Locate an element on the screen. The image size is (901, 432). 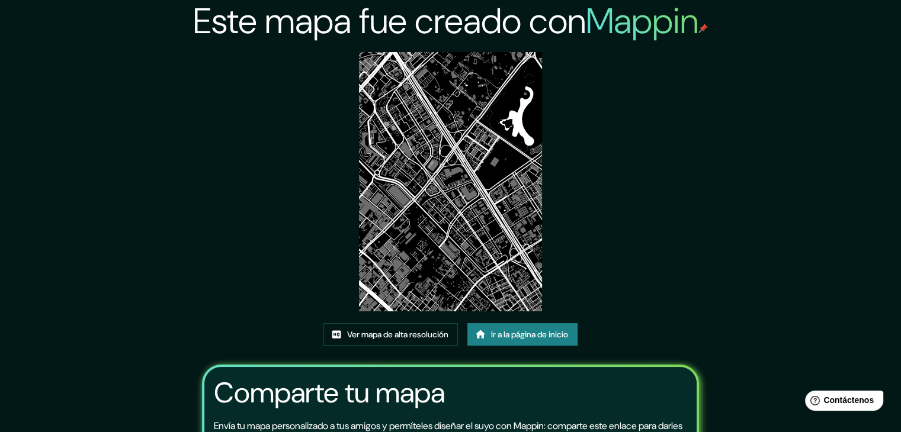
img: pin de mapeo is located at coordinates (703, 28).